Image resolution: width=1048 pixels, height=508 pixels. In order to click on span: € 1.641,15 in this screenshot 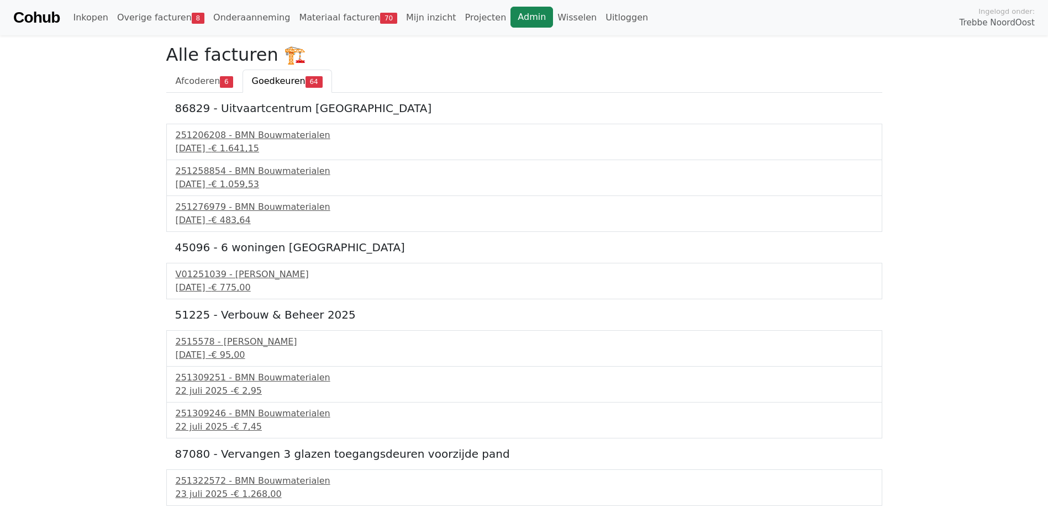, I will do `click(235, 148)`.